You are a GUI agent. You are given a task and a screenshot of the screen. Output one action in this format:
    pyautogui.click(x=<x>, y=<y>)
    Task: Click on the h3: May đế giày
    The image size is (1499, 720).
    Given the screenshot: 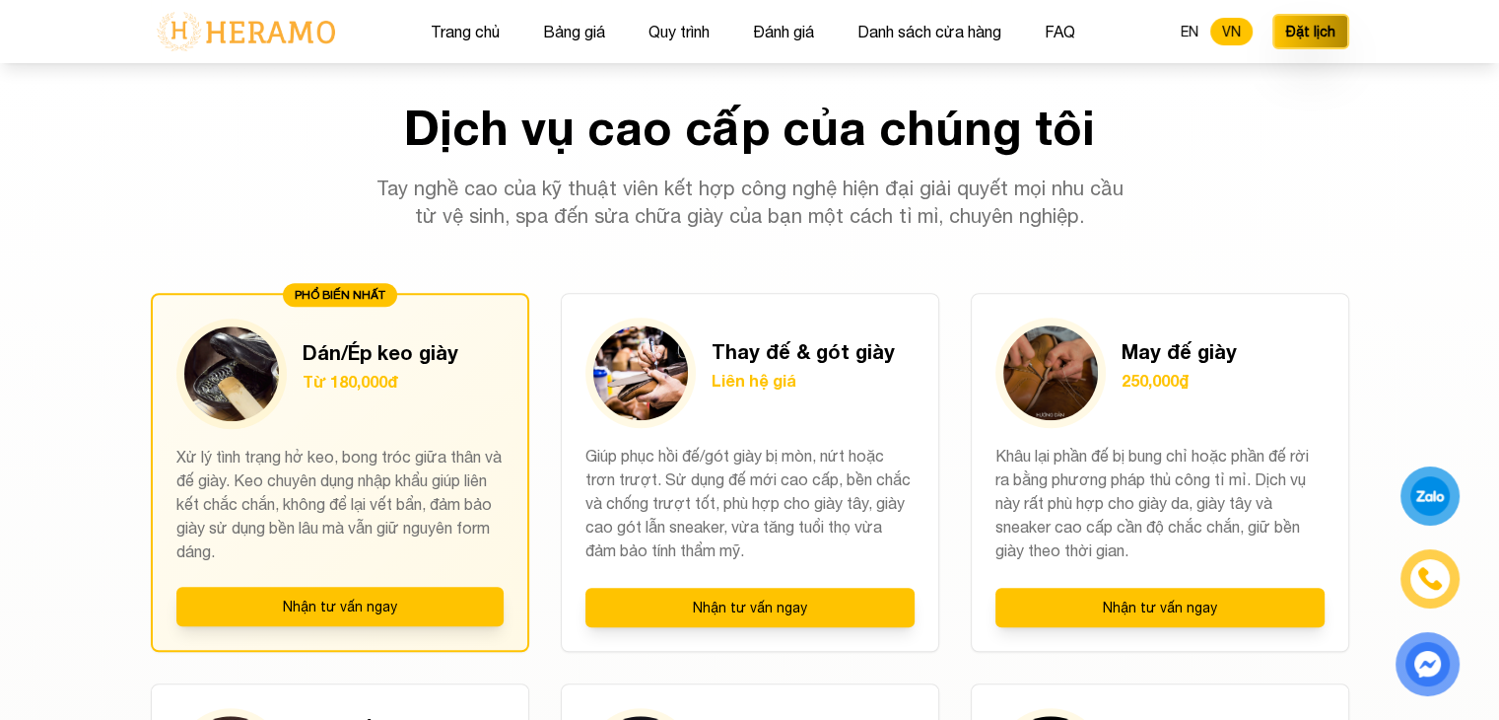 What is the action you would take?
    pyautogui.click(x=1179, y=351)
    